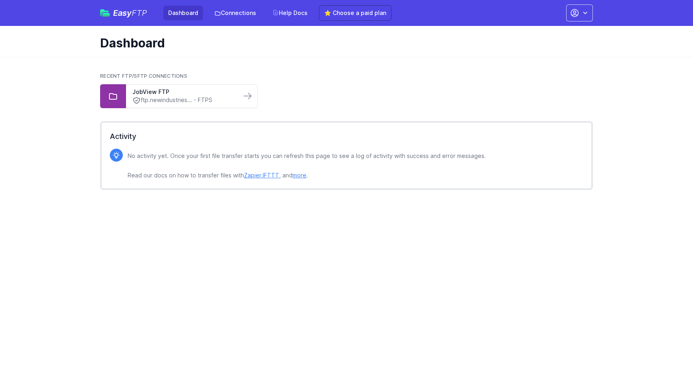 This screenshot has width=693, height=384. Describe the element at coordinates (253, 175) in the screenshot. I see `a: Zapier` at that location.